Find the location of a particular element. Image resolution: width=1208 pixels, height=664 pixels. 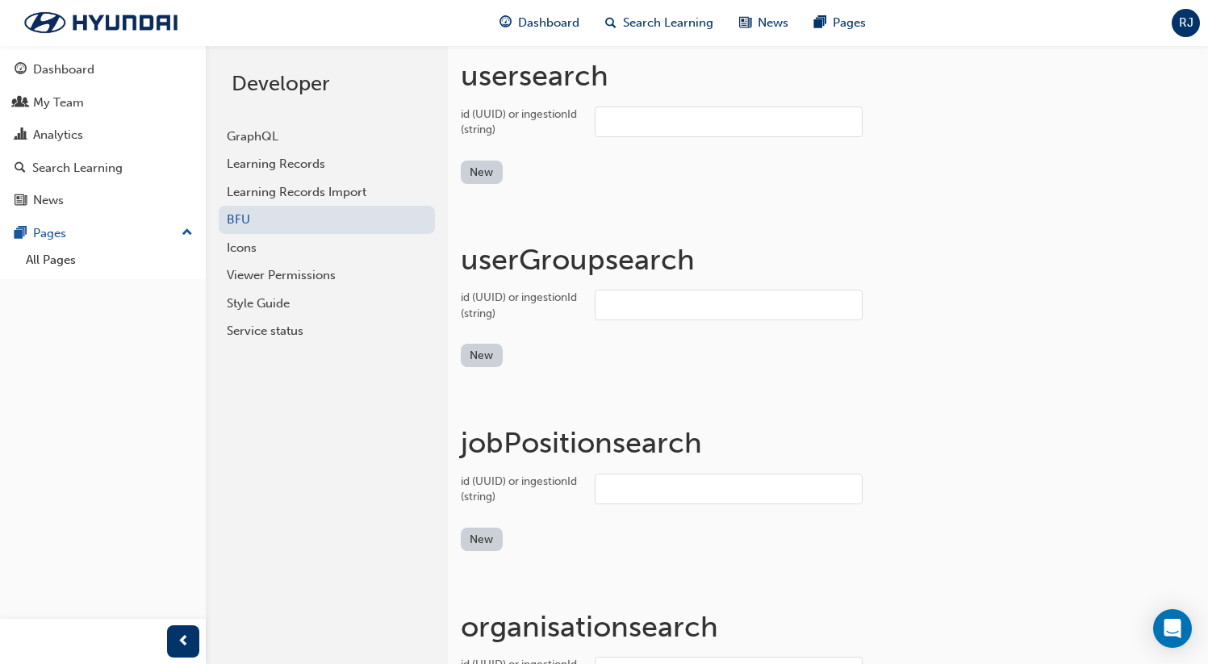

div: Open Intercom Messenger is located at coordinates (1172, 629).